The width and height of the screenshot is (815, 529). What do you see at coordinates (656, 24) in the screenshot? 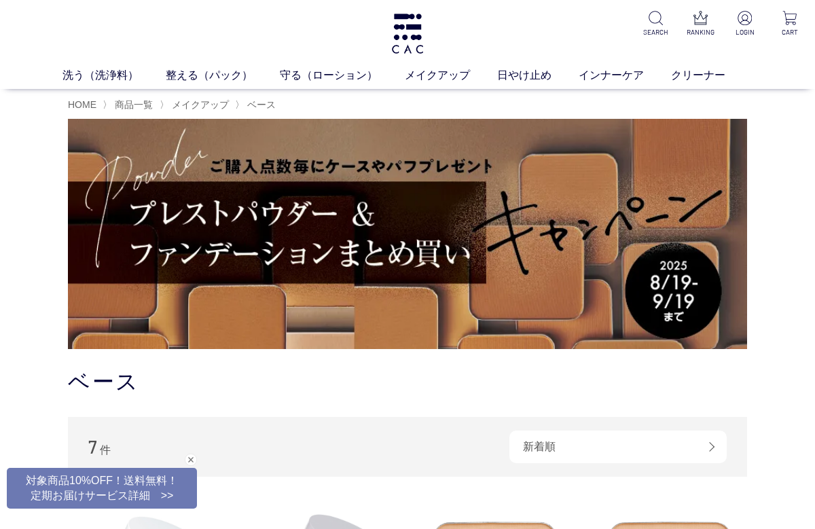
I see `a: SEARCH` at bounding box center [656, 24].